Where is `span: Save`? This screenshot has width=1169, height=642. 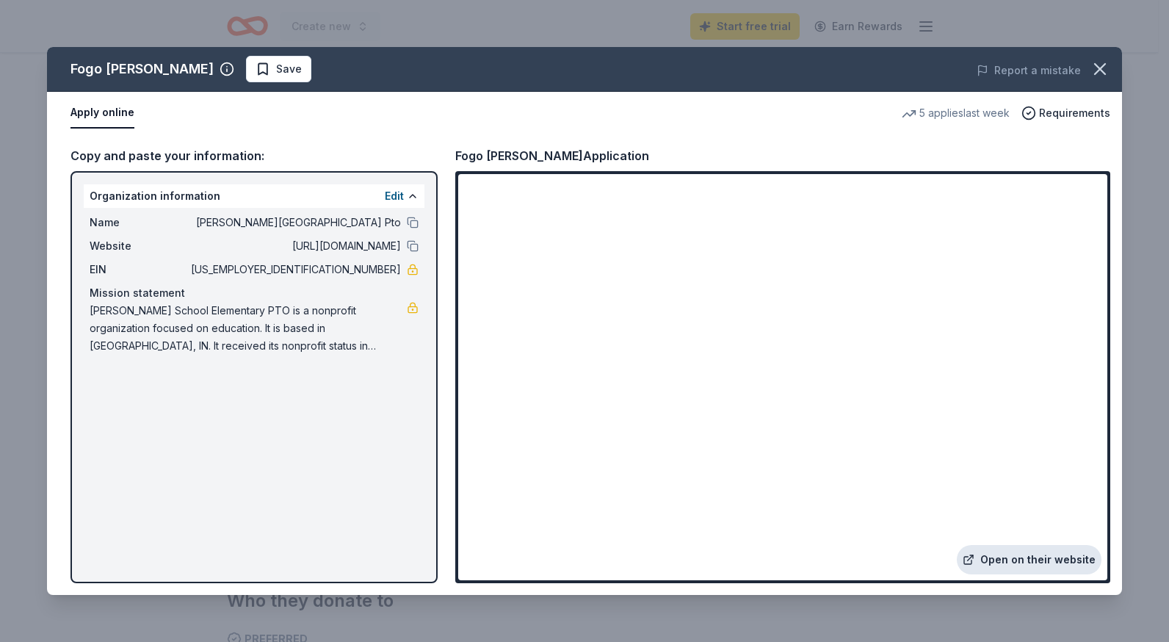
span: Save is located at coordinates (288, 69).